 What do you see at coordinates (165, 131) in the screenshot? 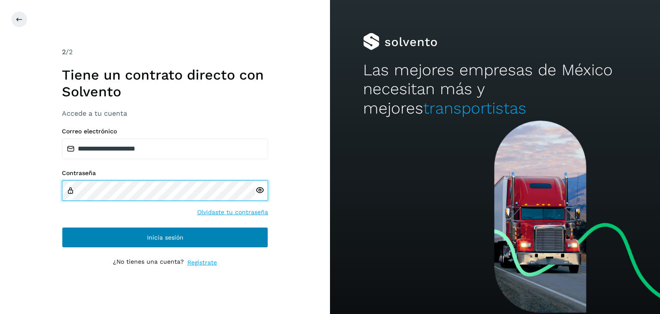
I see `label: Correo electrónico` at bounding box center [165, 131].